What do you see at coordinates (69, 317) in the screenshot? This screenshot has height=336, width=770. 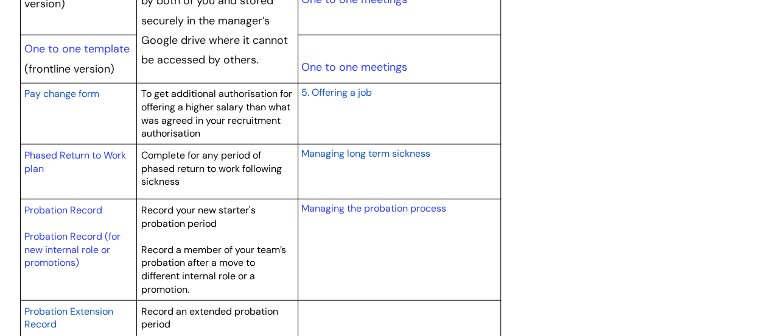 I see `span: Probation Extension Record` at bounding box center [69, 317].